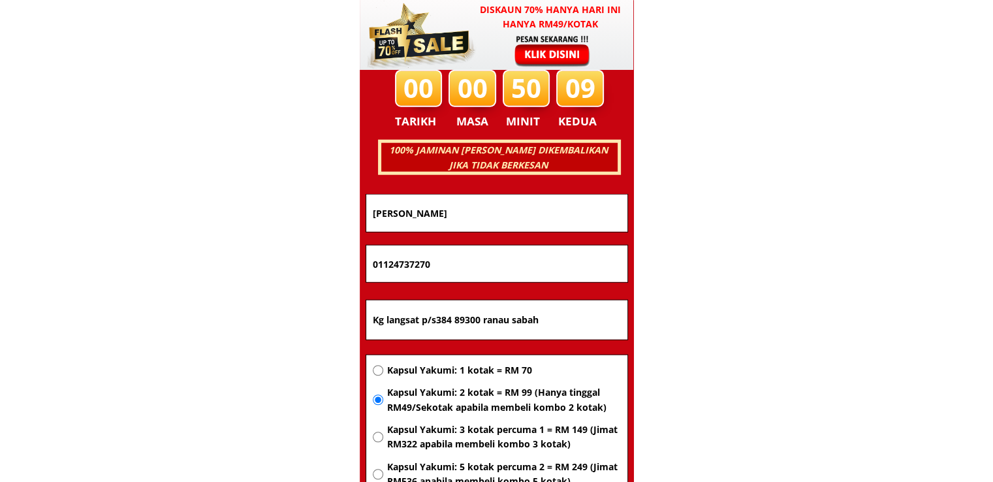 Image resolution: width=993 pixels, height=482 pixels. I want to click on h3: Diskaun 70% hanya hari ini hanya RM49/kotak, so click(550, 17).